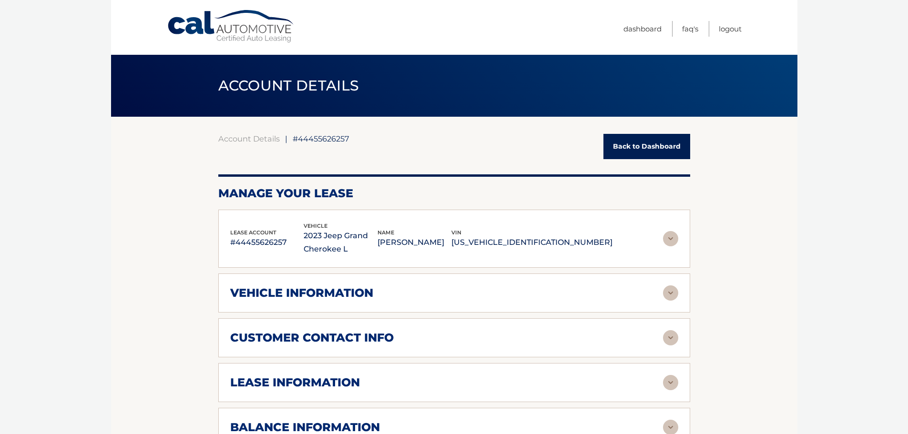  What do you see at coordinates (730, 29) in the screenshot?
I see `a: Logout` at bounding box center [730, 29].